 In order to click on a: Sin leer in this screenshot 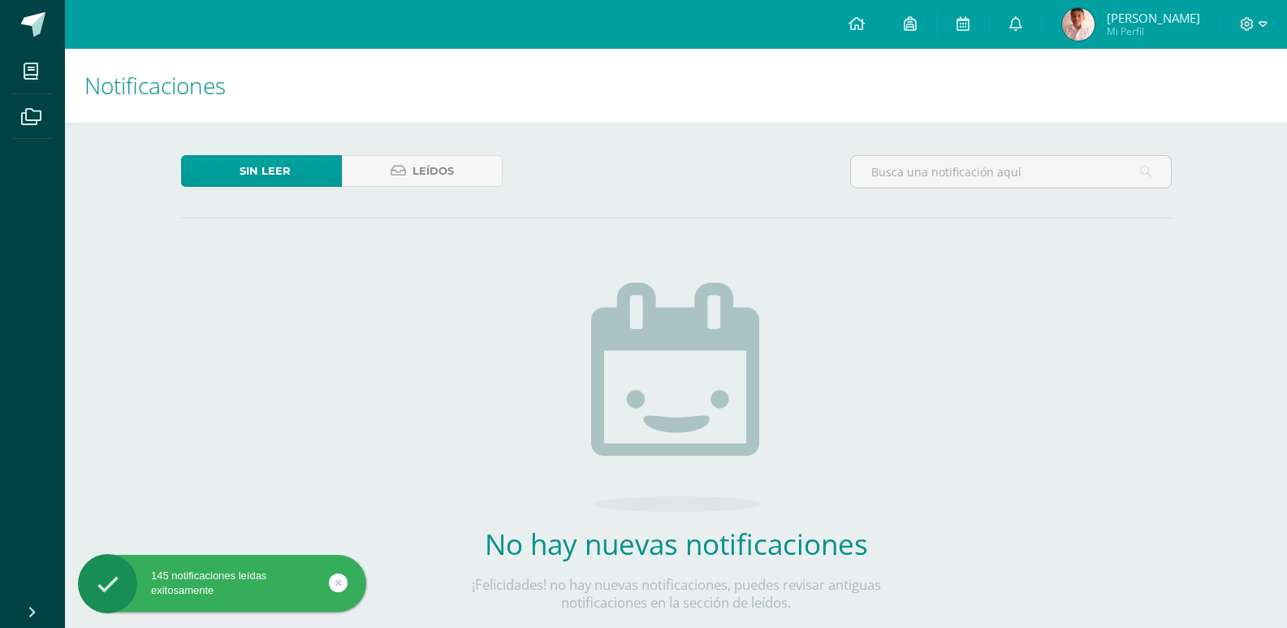, I will do `click(262, 171)`.